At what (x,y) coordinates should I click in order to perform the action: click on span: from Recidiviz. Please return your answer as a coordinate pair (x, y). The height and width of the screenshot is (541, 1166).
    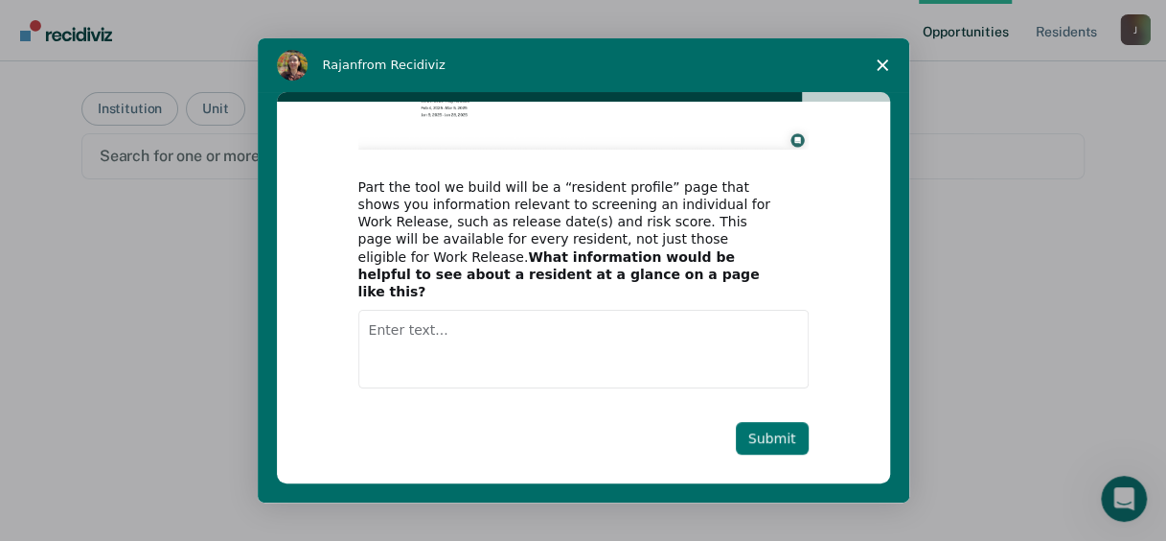
    Looking at the image, I should click on (402, 64).